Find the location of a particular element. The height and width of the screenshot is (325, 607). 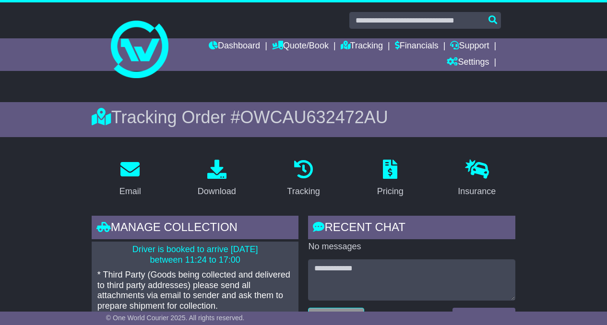

button: Send a Message is located at coordinates (484, 316).